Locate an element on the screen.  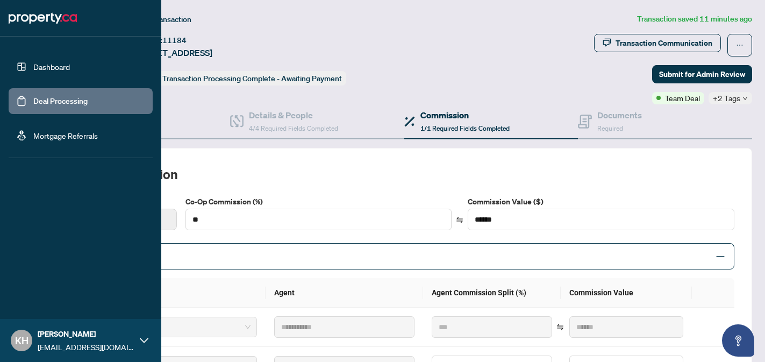
a: Dashboard is located at coordinates (52, 67).